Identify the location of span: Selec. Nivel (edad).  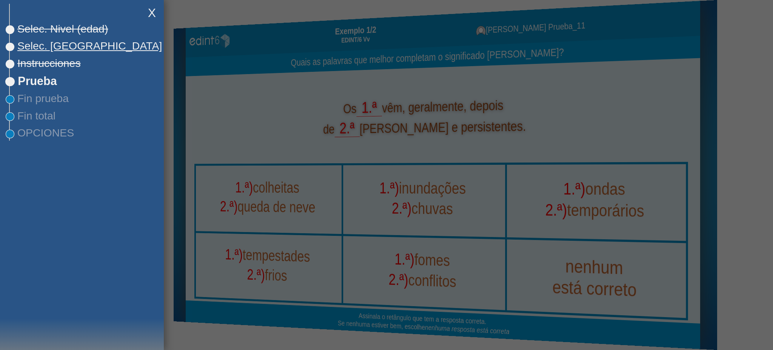
(59, 29).